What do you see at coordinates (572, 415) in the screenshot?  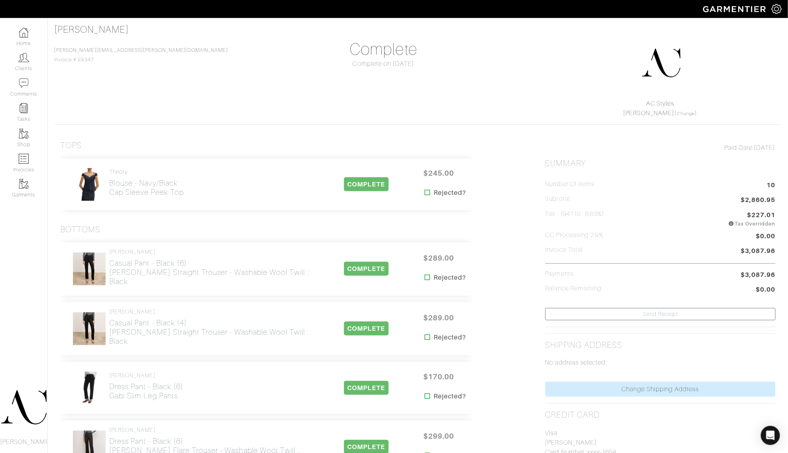 I see `h2: Credit Card` at bounding box center [572, 415].